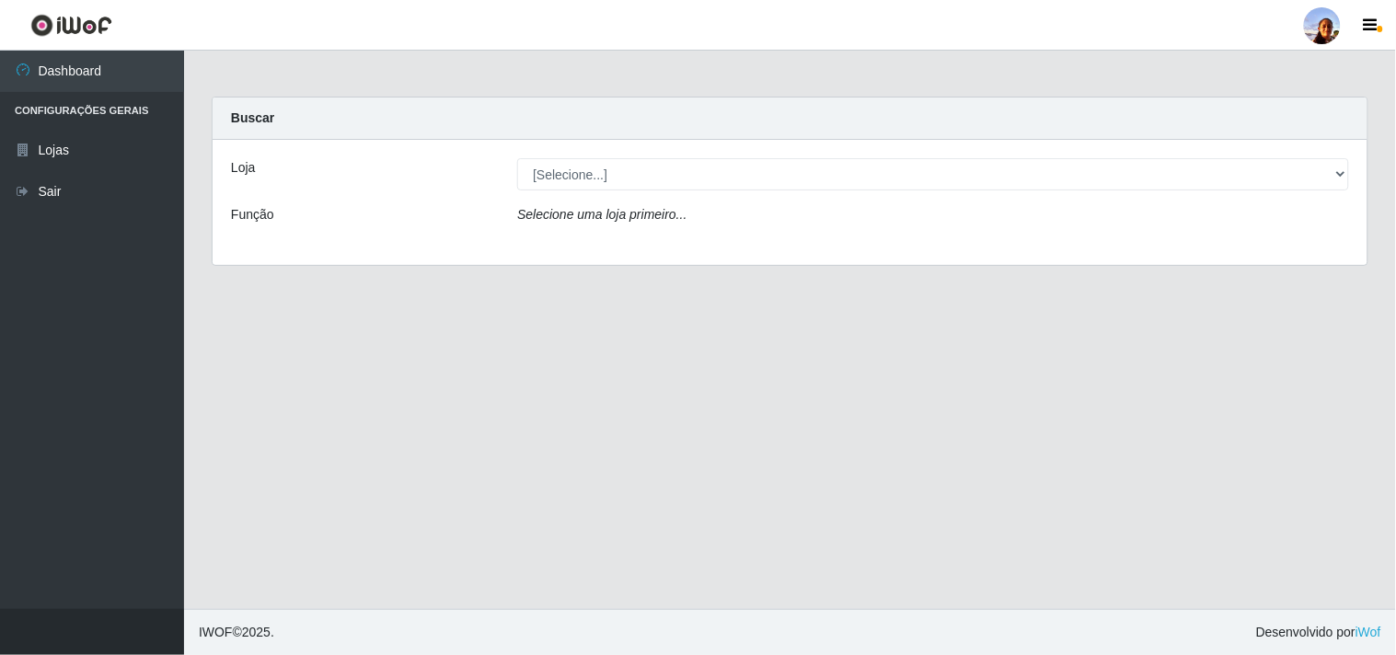  What do you see at coordinates (602, 214) in the screenshot?
I see `i: Selecione uma loja primeiro...` at bounding box center [602, 214].